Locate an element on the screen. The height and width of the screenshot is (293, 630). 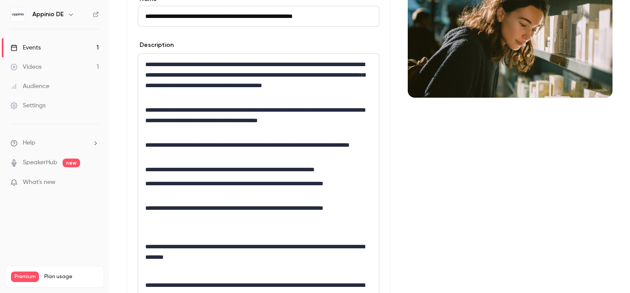
span: What's new is located at coordinates (39, 182).